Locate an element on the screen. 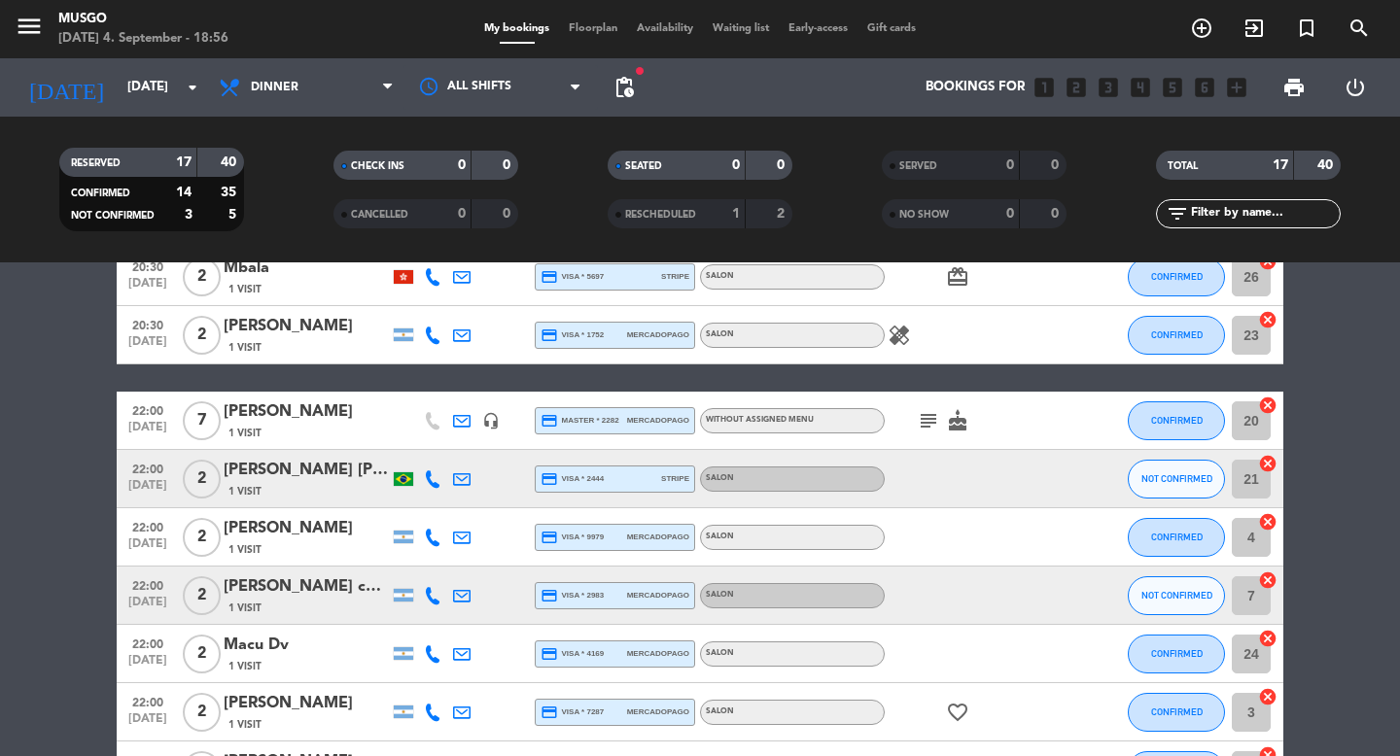 Image resolution: width=1400 pixels, height=756 pixels. i: add_box is located at coordinates (1236, 87).